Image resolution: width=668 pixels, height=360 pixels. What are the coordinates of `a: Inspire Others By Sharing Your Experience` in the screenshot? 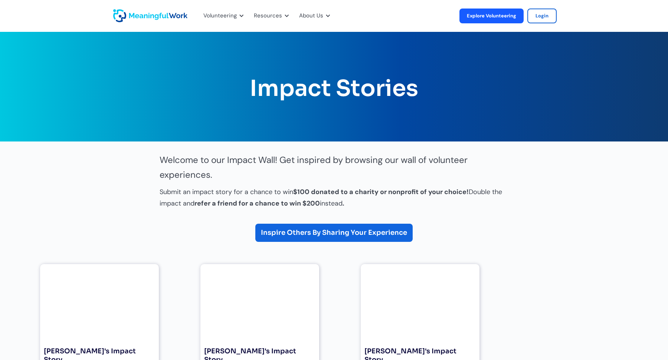 It's located at (334, 233).